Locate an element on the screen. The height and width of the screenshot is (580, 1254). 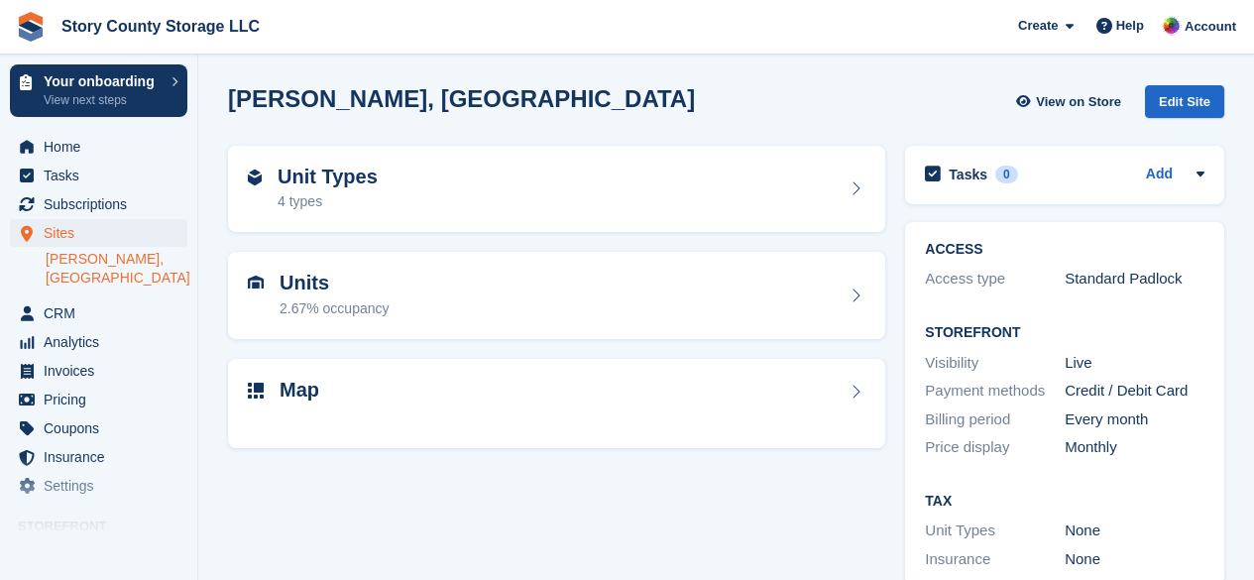
span: Invoices is located at coordinates (103, 371).